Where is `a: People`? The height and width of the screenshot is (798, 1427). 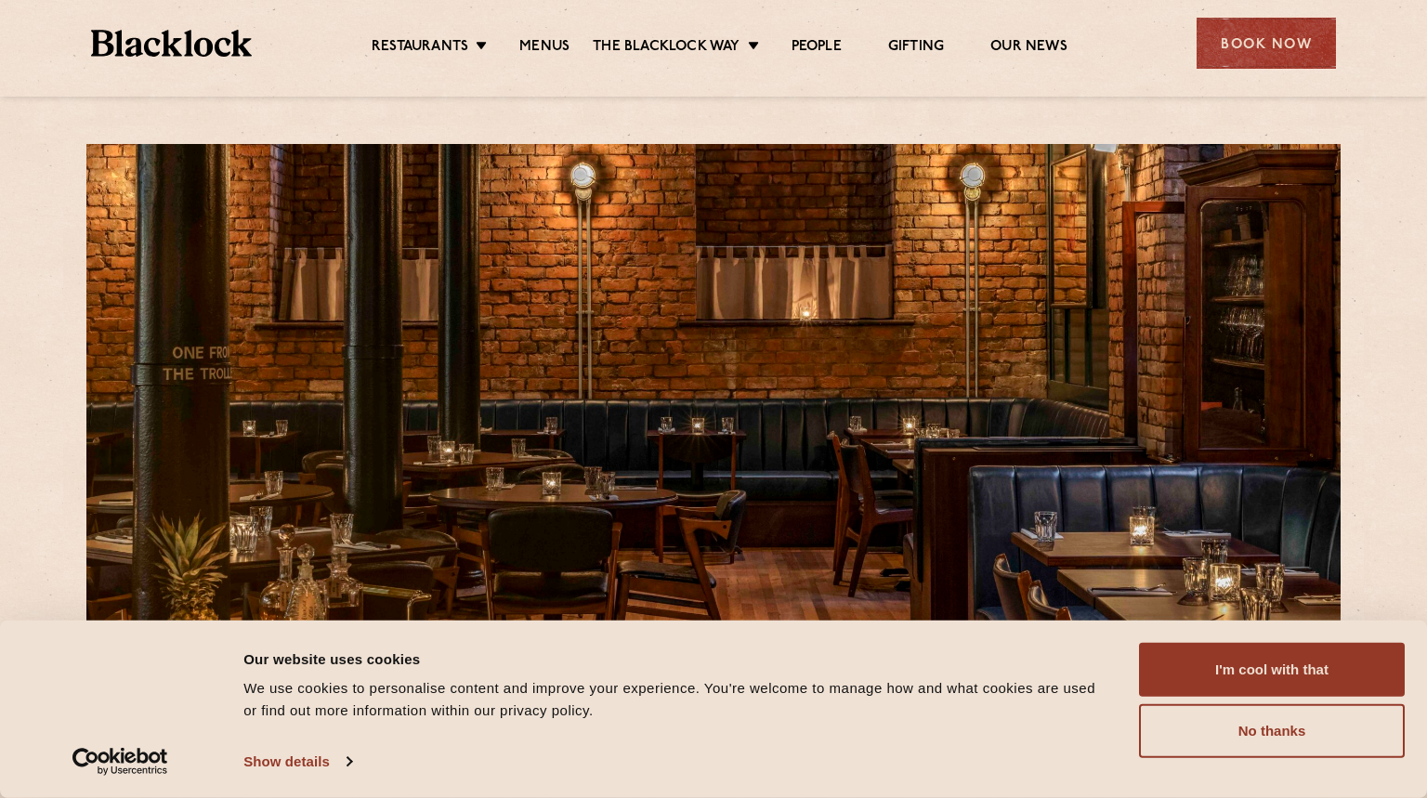
a: People is located at coordinates (816, 48).